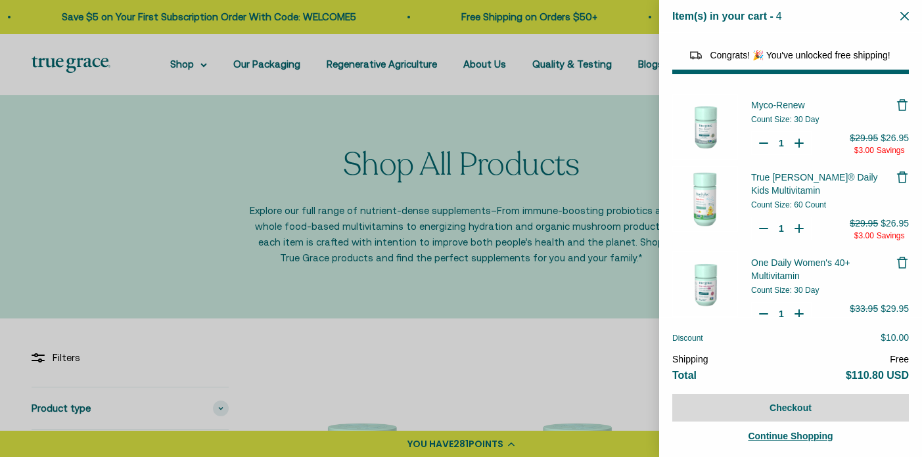 This screenshot has height=457, width=922. What do you see at coordinates (877, 375) in the screenshot?
I see `span: $110.80 USD` at bounding box center [877, 375].